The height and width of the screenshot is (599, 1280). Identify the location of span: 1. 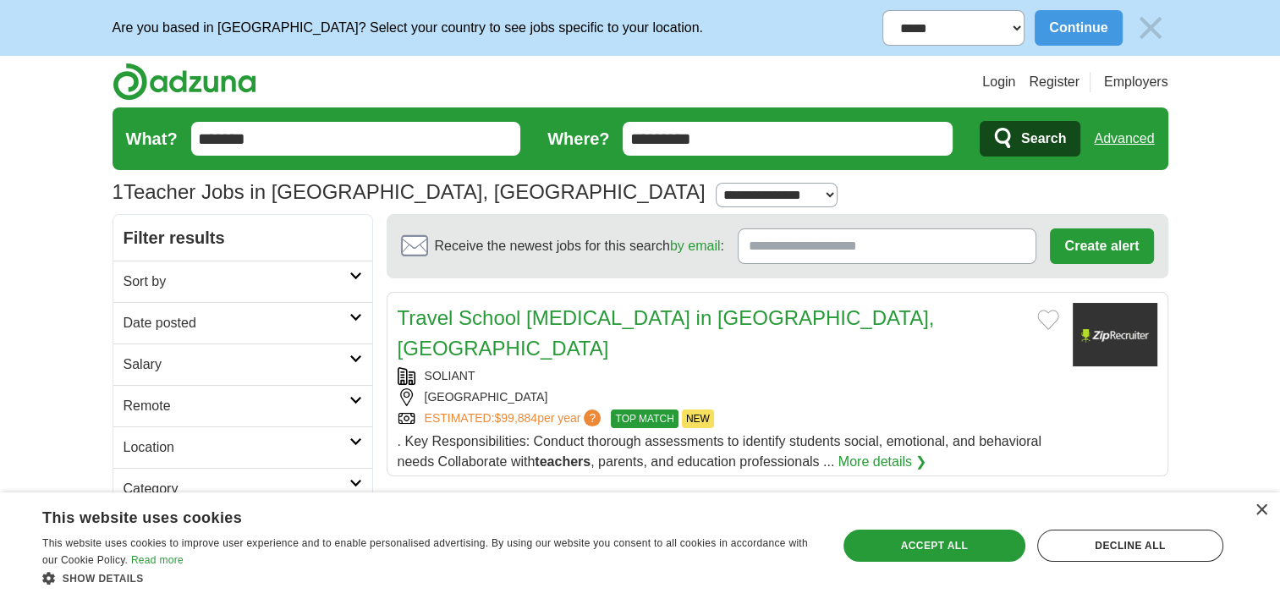
(118, 192).